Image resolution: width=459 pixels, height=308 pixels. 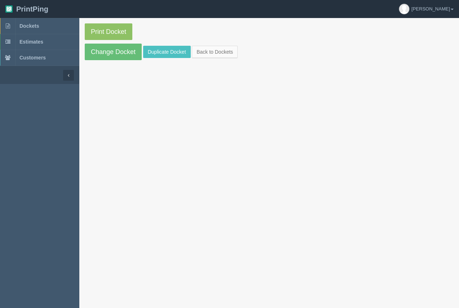 What do you see at coordinates (404, 9) in the screenshot?
I see `img: avatar_default-7531ab5dedf162e01f1e0bb0964e6a185e93c5c22dfe317fb01d7f8cd2b1632c.jpg` at bounding box center [404, 9].